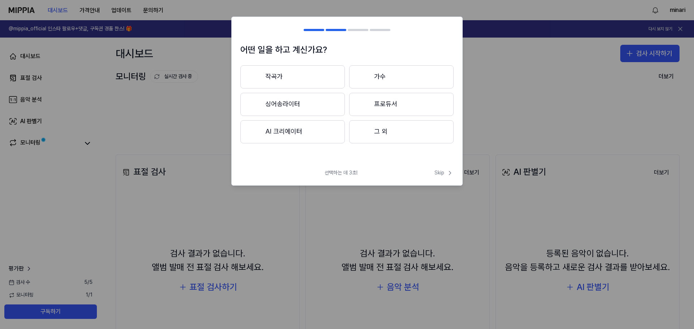  Describe the element at coordinates (292, 132) in the screenshot. I see `button: AI 크리에이터` at that location.